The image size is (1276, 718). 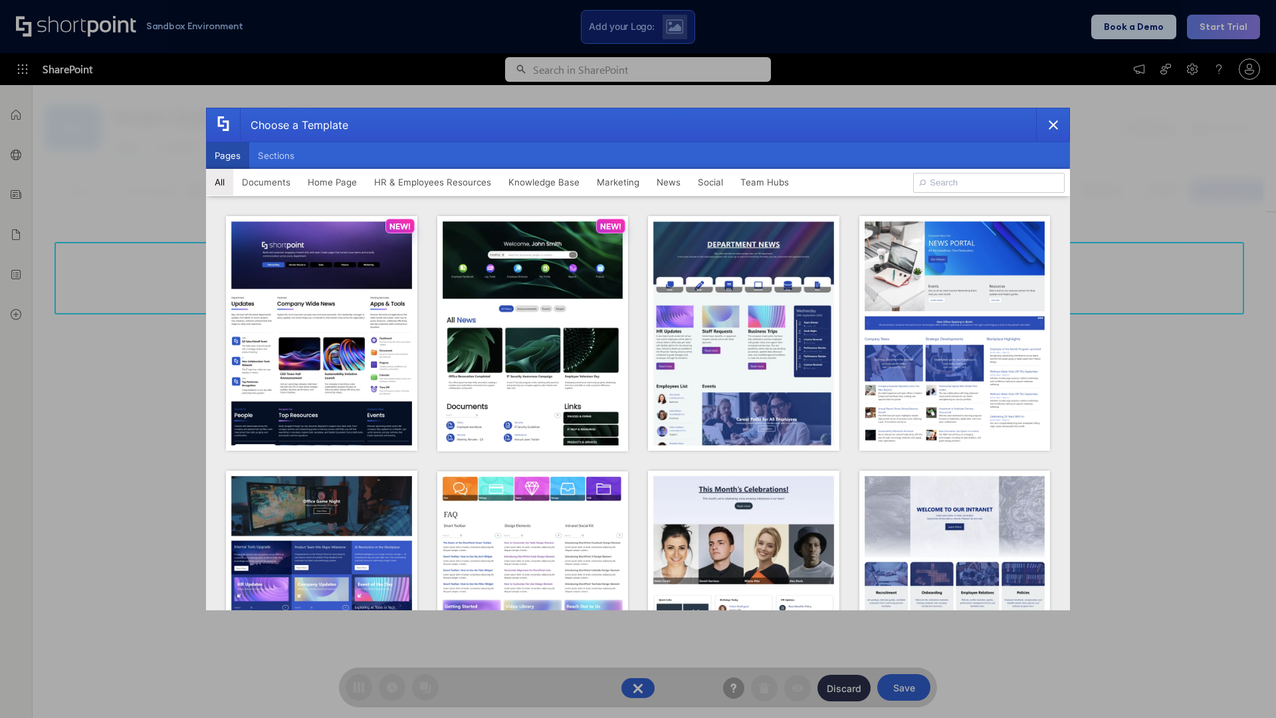 What do you see at coordinates (276, 156) in the screenshot?
I see `button: Sections` at bounding box center [276, 156].